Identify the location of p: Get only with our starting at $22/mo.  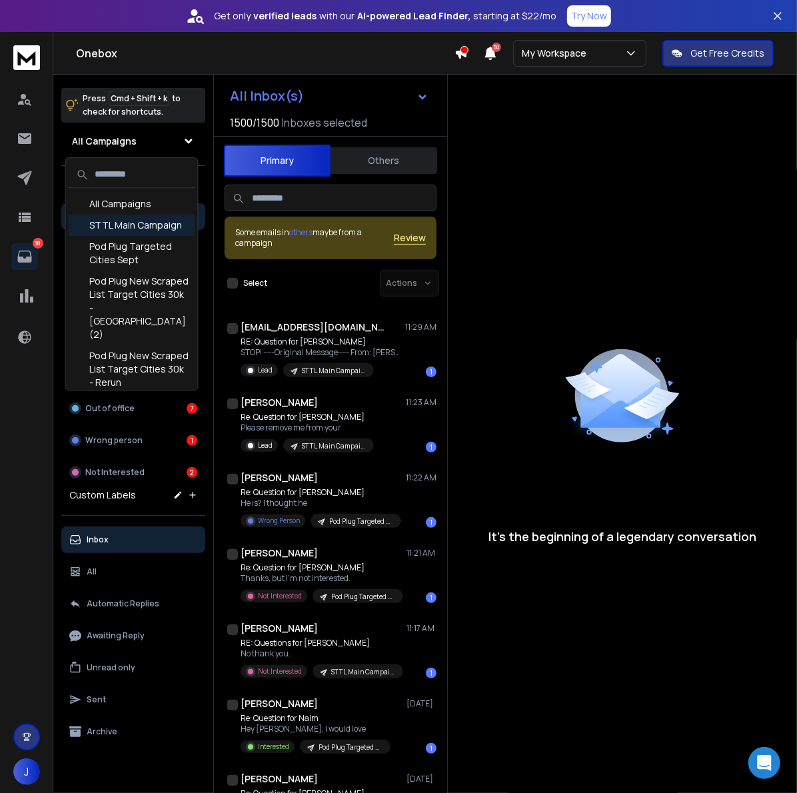
(385, 16).